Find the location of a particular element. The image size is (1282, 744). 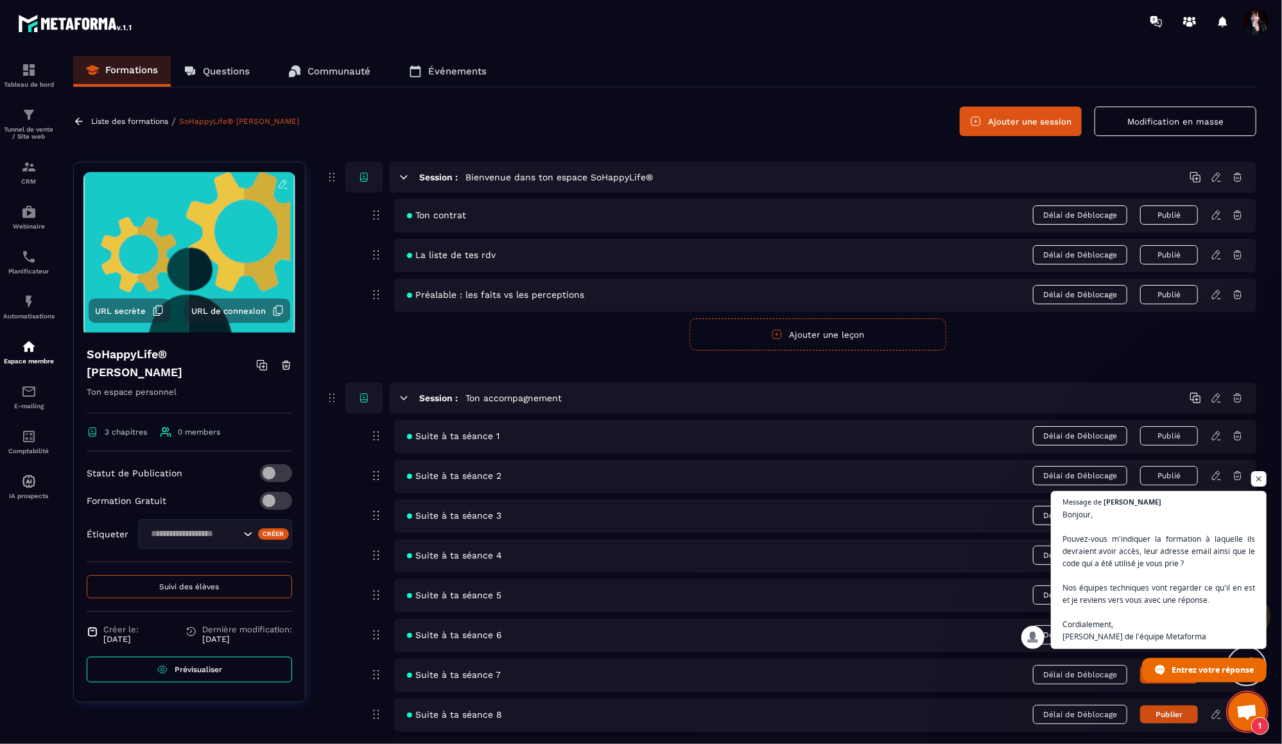

span: Bonjour, Pouvez-vous m'indiquer la formation à laquelle ils devraient avoir accès, leur adresse e... is located at coordinates (1159, 575).